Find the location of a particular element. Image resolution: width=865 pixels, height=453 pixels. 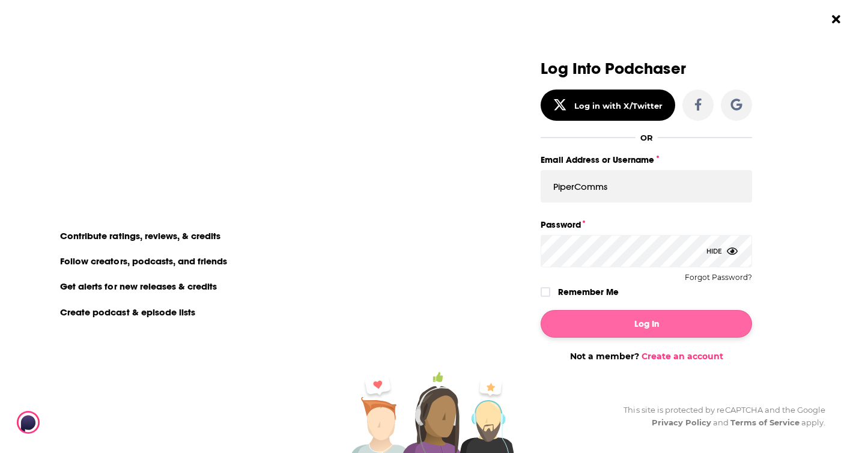

label: Password is located at coordinates (647, 225).